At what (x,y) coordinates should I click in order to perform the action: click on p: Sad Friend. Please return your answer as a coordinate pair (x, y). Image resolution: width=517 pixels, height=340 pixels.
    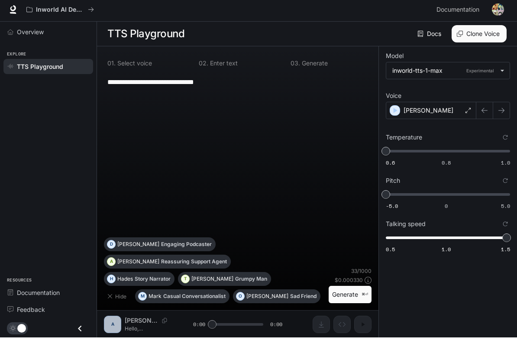
    Looking at the image, I should click on (303, 299).